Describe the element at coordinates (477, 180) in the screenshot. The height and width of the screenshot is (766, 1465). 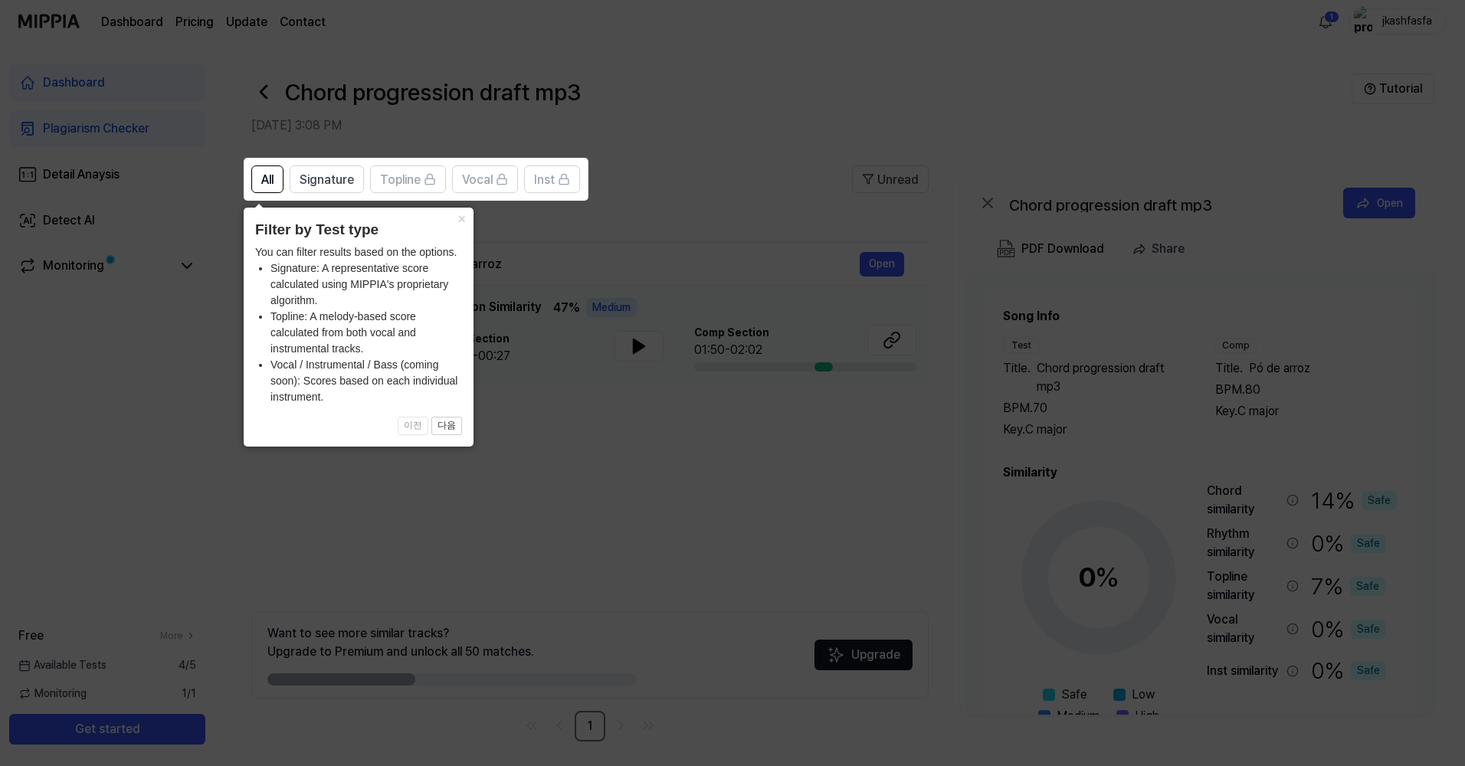
I see `span: Vocal` at that location.